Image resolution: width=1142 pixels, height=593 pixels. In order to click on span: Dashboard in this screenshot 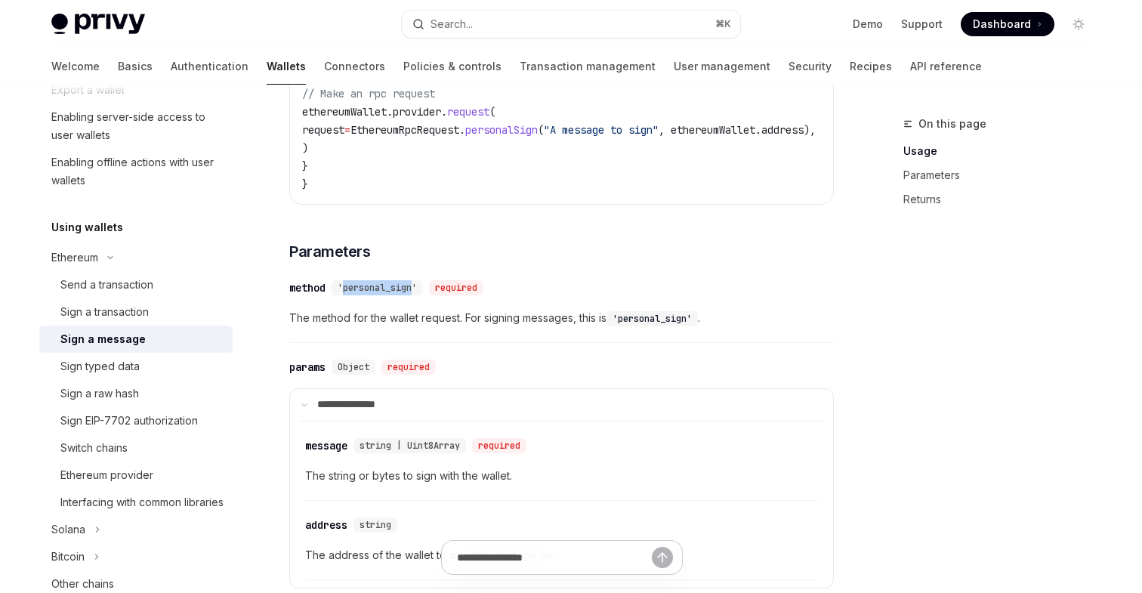, I will do `click(1002, 24)`.